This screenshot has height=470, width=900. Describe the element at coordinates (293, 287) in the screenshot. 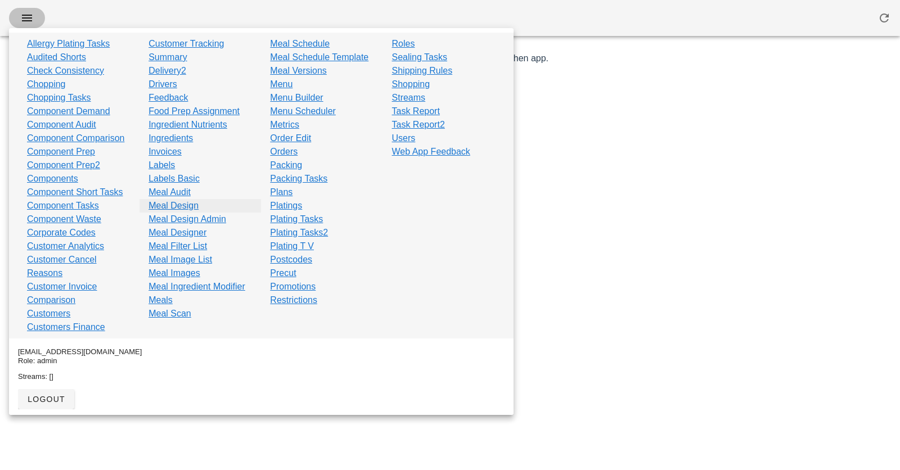

I see `a: Promotions` at that location.